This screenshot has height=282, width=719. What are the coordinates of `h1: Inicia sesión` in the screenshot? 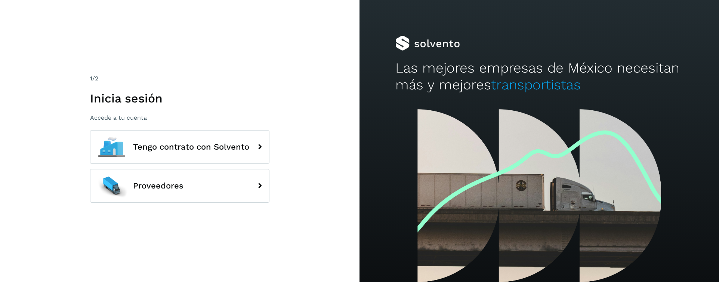 It's located at (180, 98).